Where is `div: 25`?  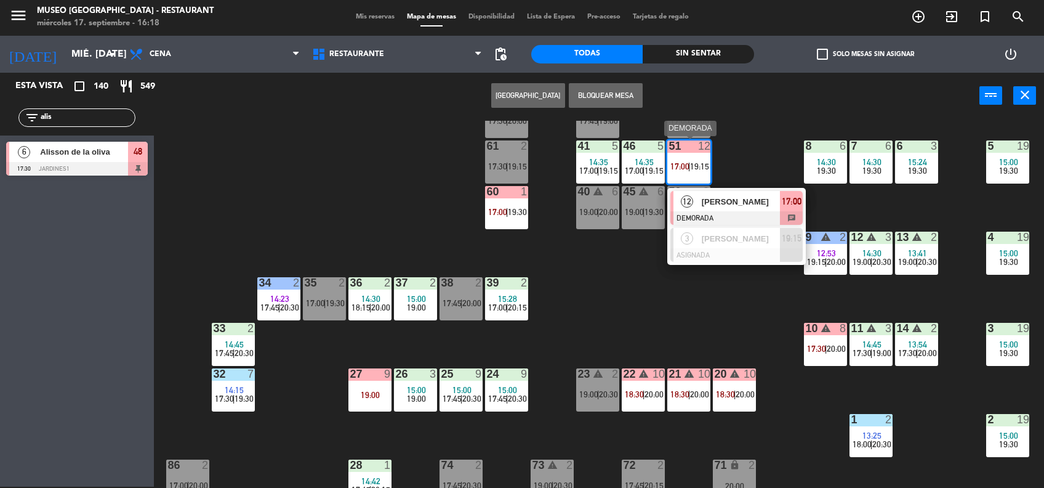
div: 25 is located at coordinates (441, 374).